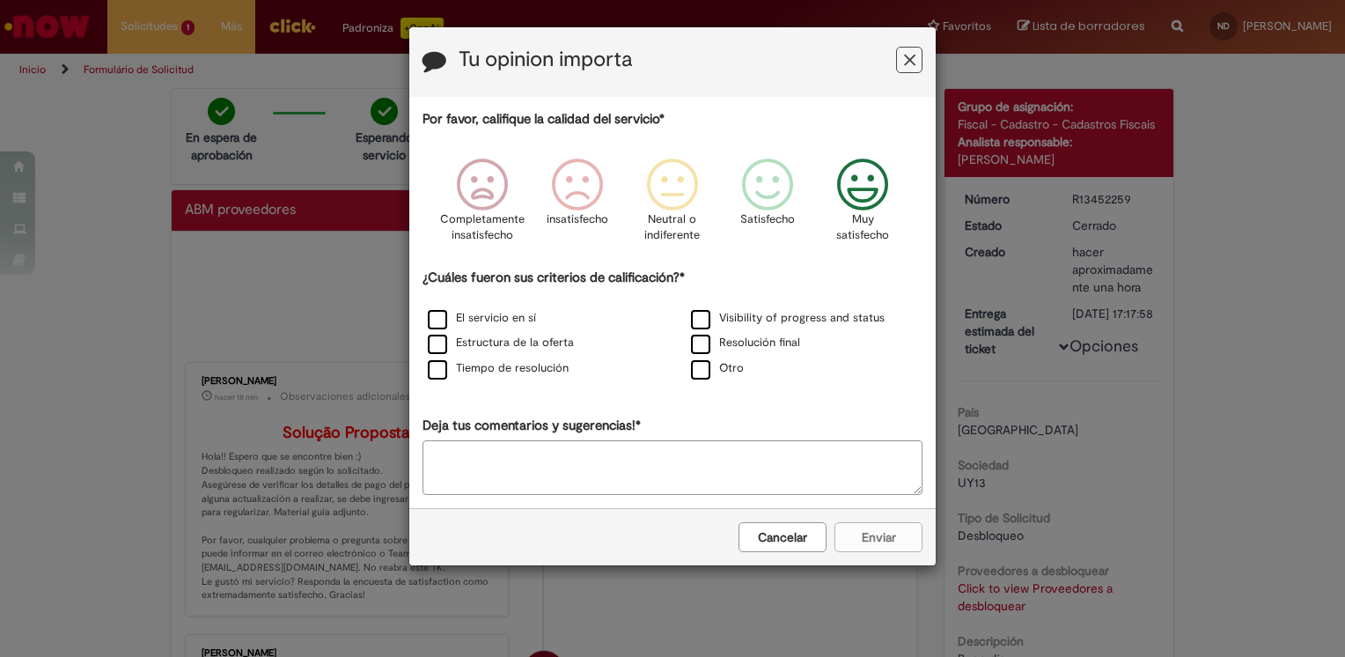 The height and width of the screenshot is (657, 1345). What do you see at coordinates (578, 219) in the screenshot?
I see `p: insatisfecho` at bounding box center [578, 219].